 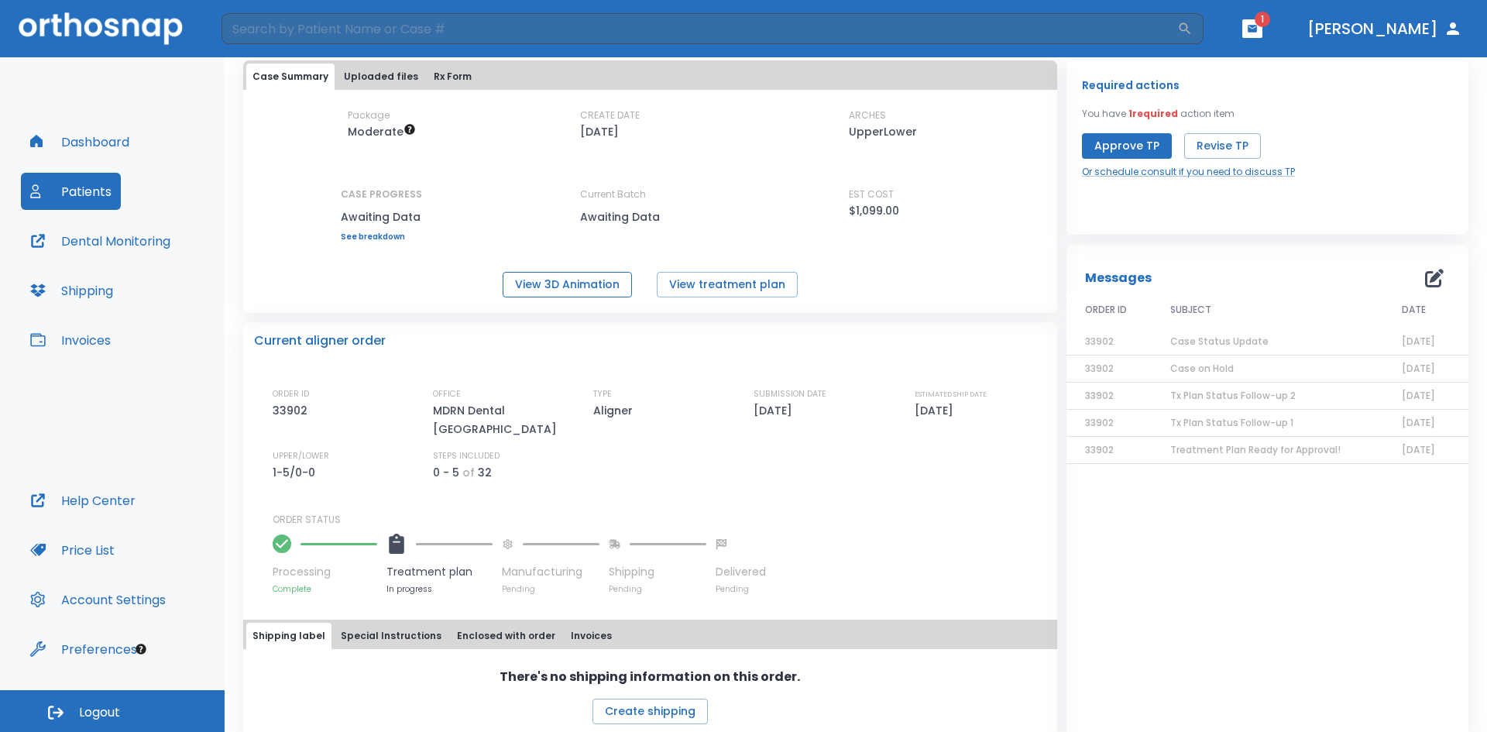 What do you see at coordinates (871, 194) in the screenshot?
I see `p: EST COST` at bounding box center [871, 194].